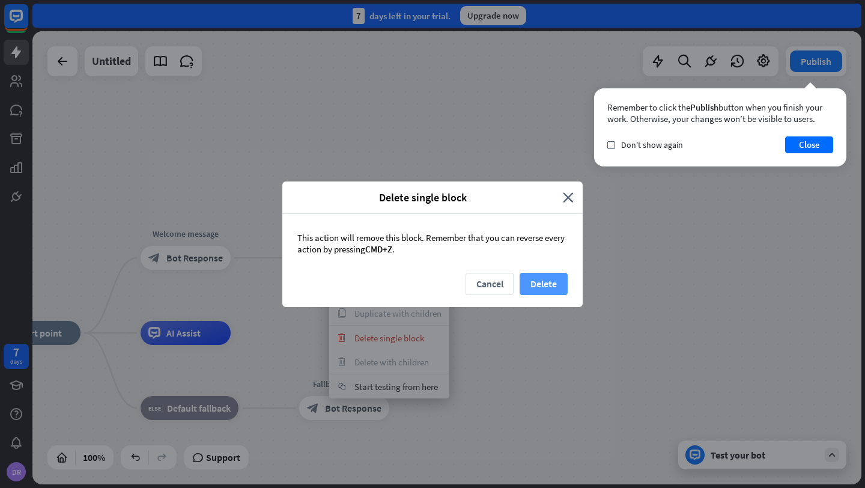 The image size is (865, 488). I want to click on div: Remember to click the button when you finish your work. Otherwise, your changes won’t be visible ..., so click(720, 113).